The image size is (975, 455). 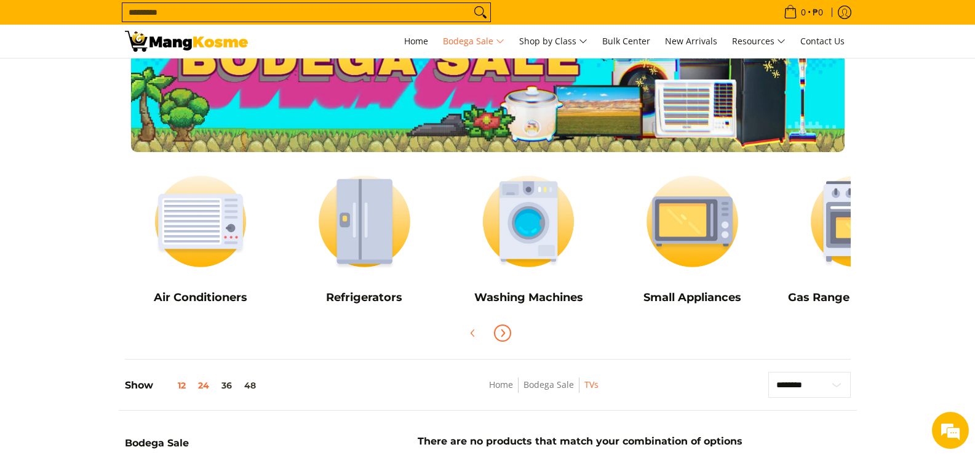 What do you see at coordinates (201, 239) in the screenshot?
I see `a: Air Conditioners Air Conditioners` at bounding box center [201, 239].